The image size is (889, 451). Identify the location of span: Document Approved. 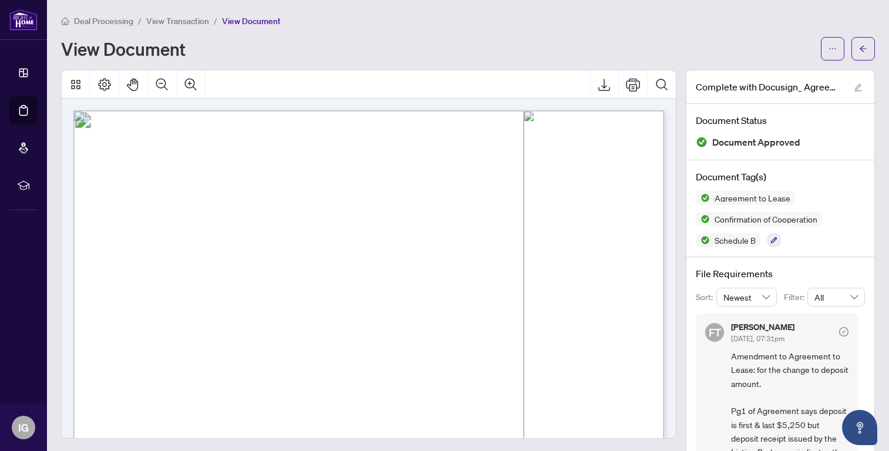
(756, 142).